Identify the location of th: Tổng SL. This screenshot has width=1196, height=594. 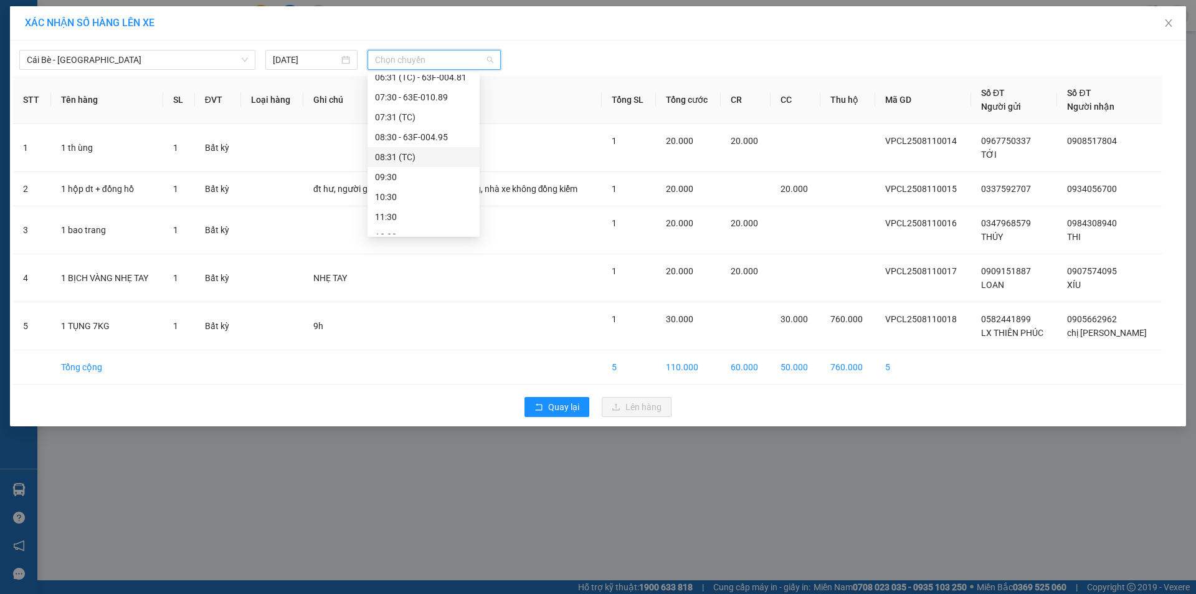
(628, 100).